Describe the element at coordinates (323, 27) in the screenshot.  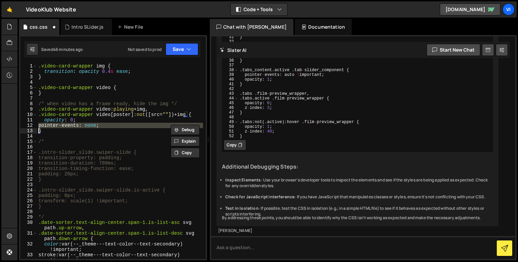
I see `div: Documentation` at that location.